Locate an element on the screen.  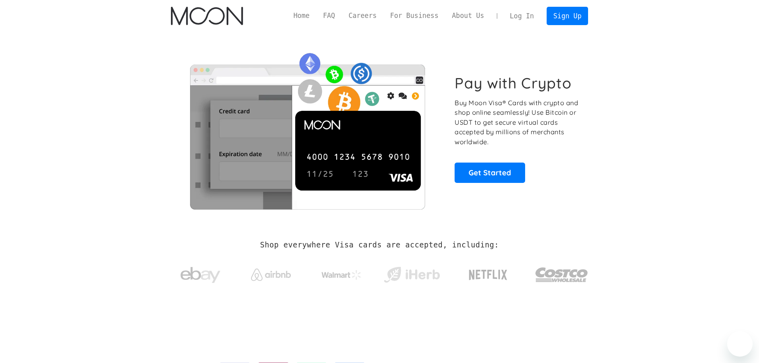
img: Netflix is located at coordinates (488, 275).